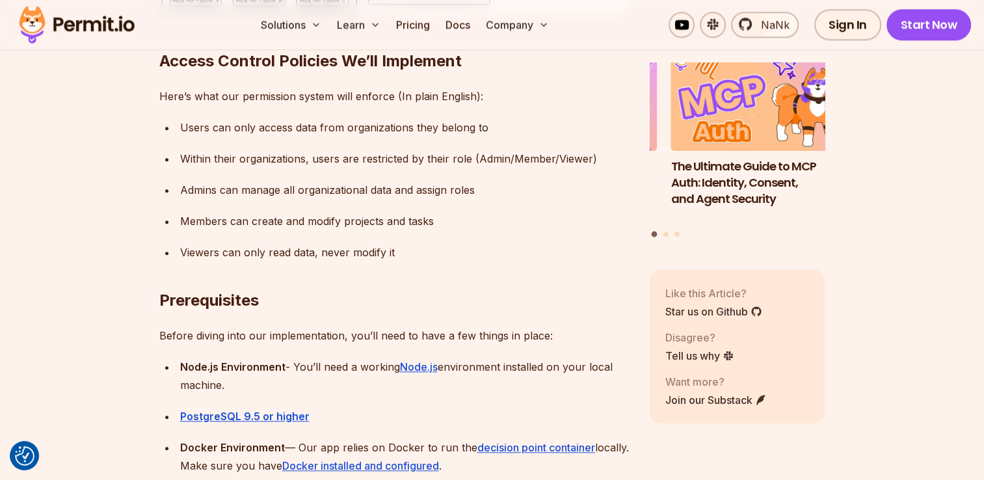 This screenshot has height=480, width=984. What do you see at coordinates (394, 275) in the screenshot?
I see `h2: Prerequisites` at bounding box center [394, 275].